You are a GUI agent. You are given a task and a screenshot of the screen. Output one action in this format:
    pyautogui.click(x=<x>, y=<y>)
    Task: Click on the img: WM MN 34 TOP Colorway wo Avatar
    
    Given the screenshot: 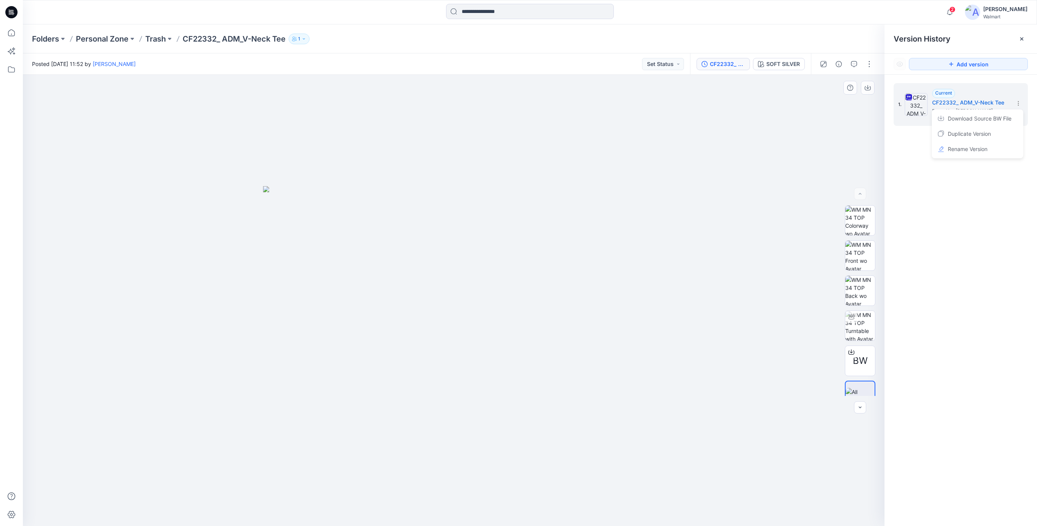 What is the action you would take?
    pyautogui.click(x=860, y=220)
    